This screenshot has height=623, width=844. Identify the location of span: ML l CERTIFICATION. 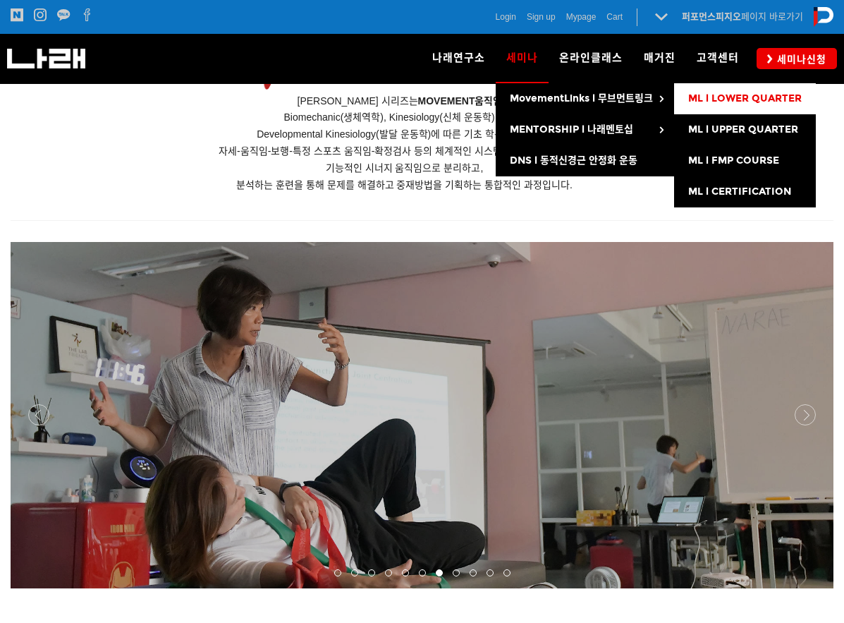
(740, 191).